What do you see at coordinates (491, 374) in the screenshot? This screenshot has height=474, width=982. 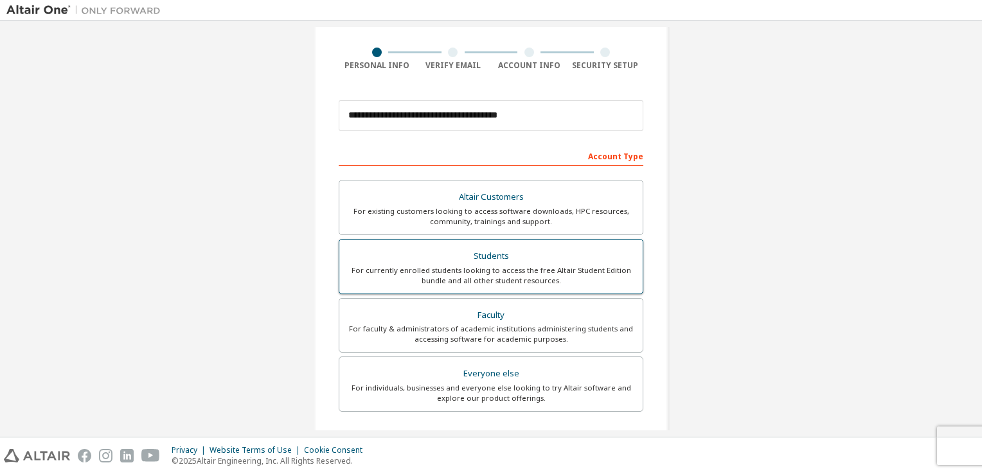 I see `div: Everyone else` at bounding box center [491, 374].